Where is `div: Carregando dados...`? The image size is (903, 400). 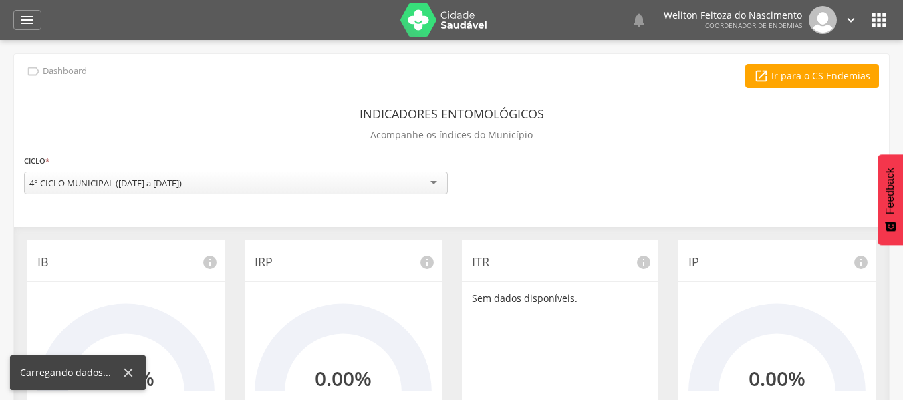 div: Carregando dados... is located at coordinates (70, 373).